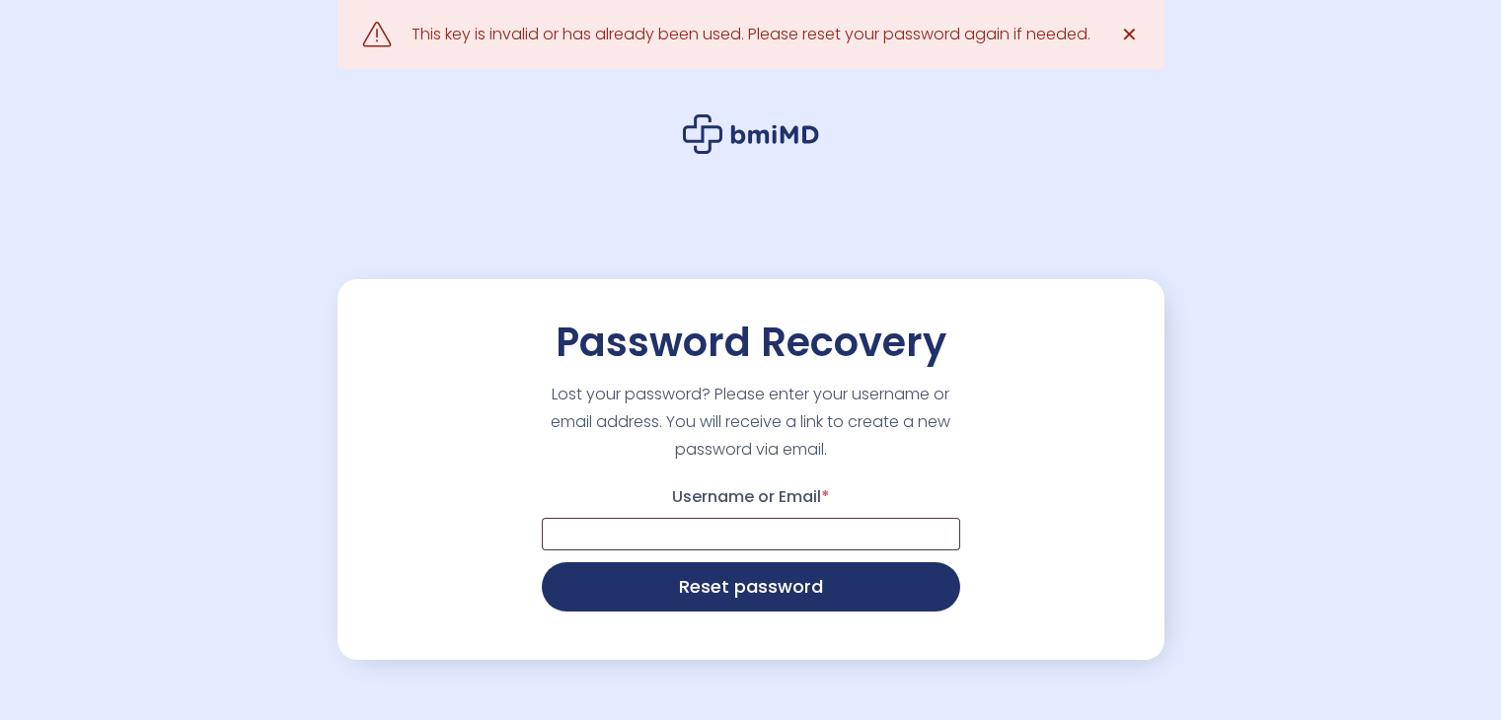 The width and height of the screenshot is (1501, 720). I want to click on button: Reset password, so click(751, 587).